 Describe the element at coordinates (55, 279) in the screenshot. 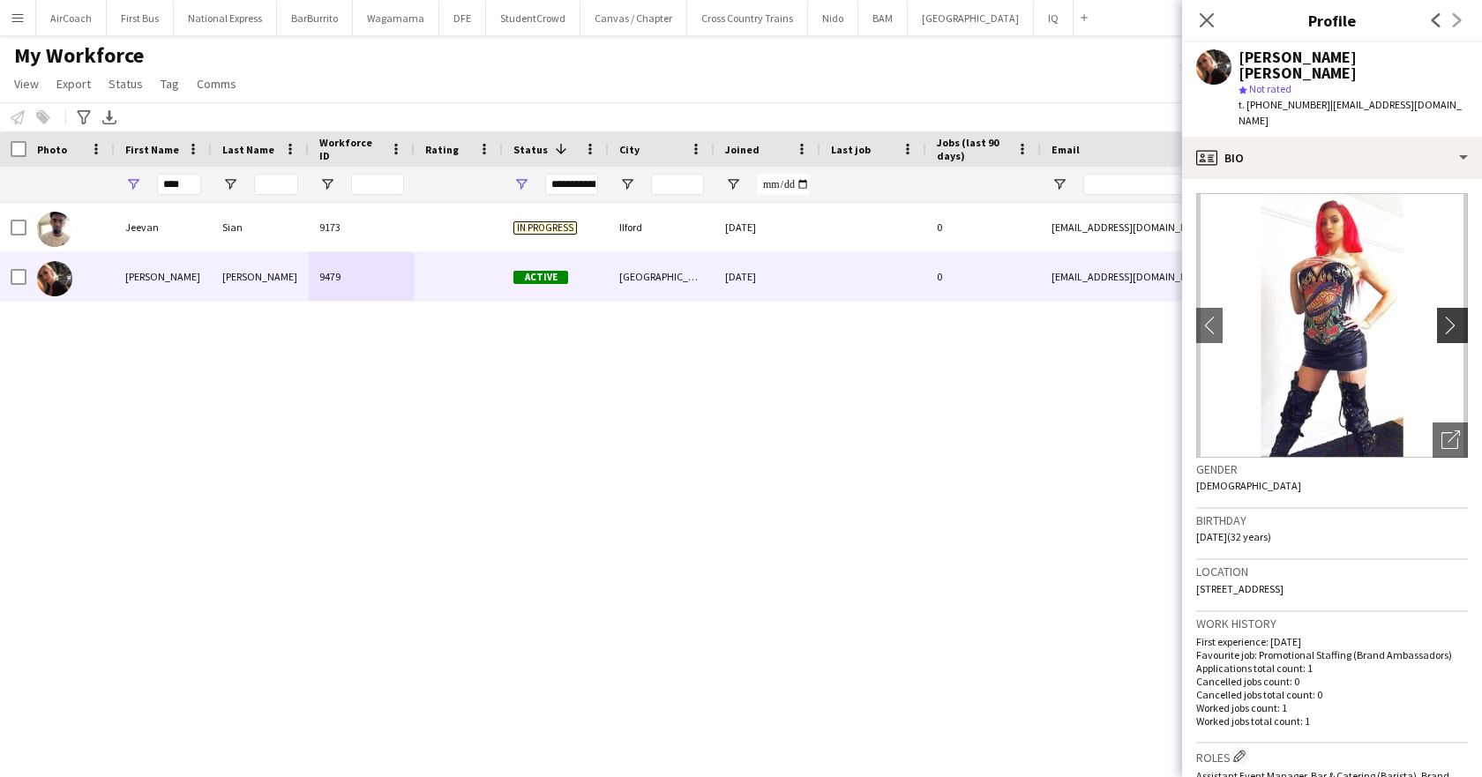

I see `img: Evangeline Elizabeth` at that location.